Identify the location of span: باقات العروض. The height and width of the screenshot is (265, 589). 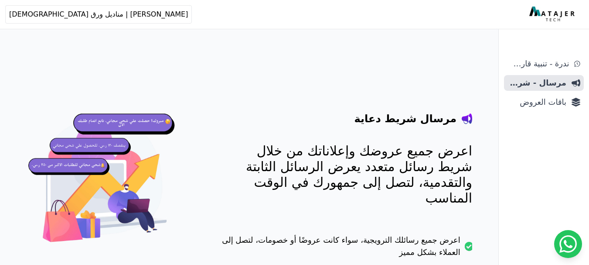
(537, 102).